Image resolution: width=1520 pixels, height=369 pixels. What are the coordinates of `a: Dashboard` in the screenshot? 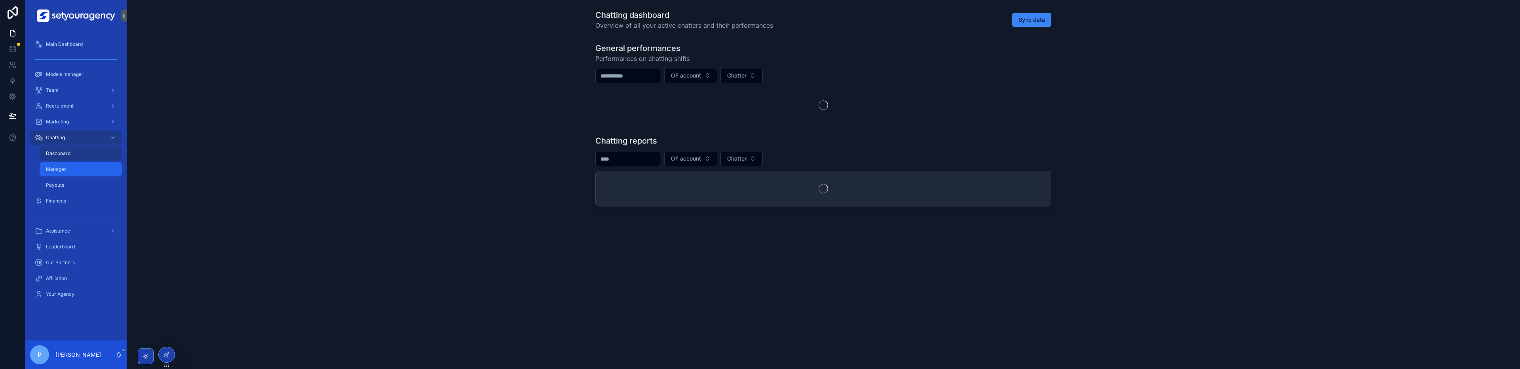 It's located at (81, 154).